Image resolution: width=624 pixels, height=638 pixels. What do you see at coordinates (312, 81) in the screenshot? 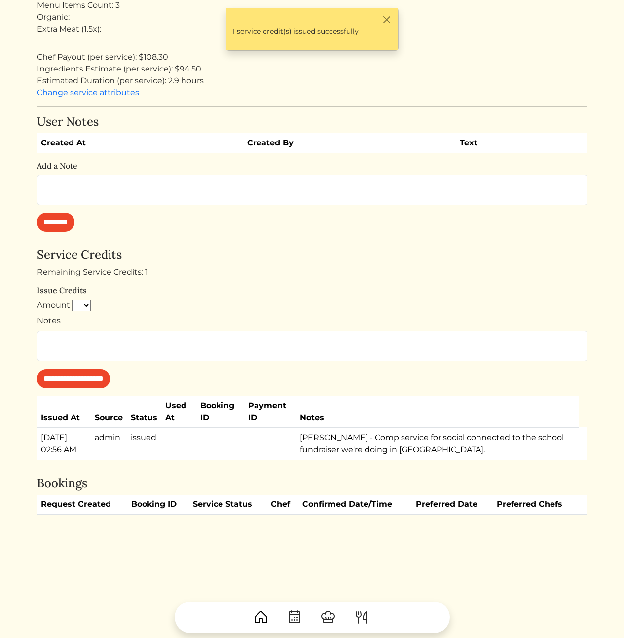
I see `div: Estimated Duration (per service): 2.9 hours` at bounding box center [312, 81].